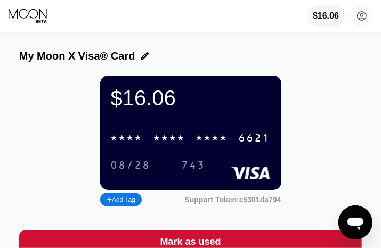 Image resolution: width=381 pixels, height=248 pixels. What do you see at coordinates (232, 200) in the screenshot?
I see `div: Support Token:c5301da794` at bounding box center [232, 200].